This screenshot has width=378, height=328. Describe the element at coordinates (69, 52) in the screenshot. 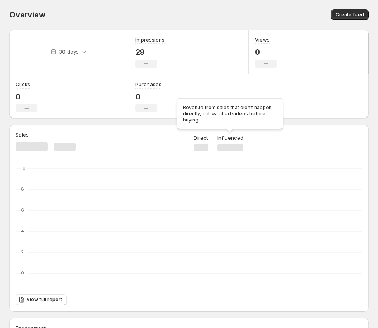

I see `p: 30 days` at that location.